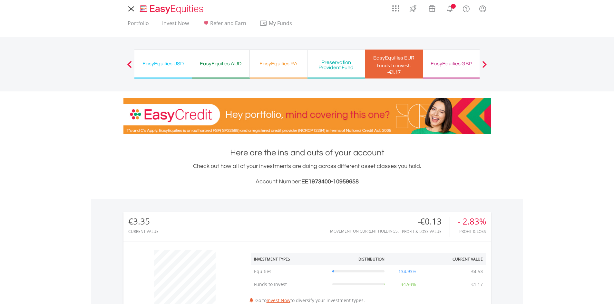 The width and height of the screenshot is (614, 304). Describe the element at coordinates (307, 116) in the screenshot. I see `img: EasyCredit Promotion Banner` at that location.